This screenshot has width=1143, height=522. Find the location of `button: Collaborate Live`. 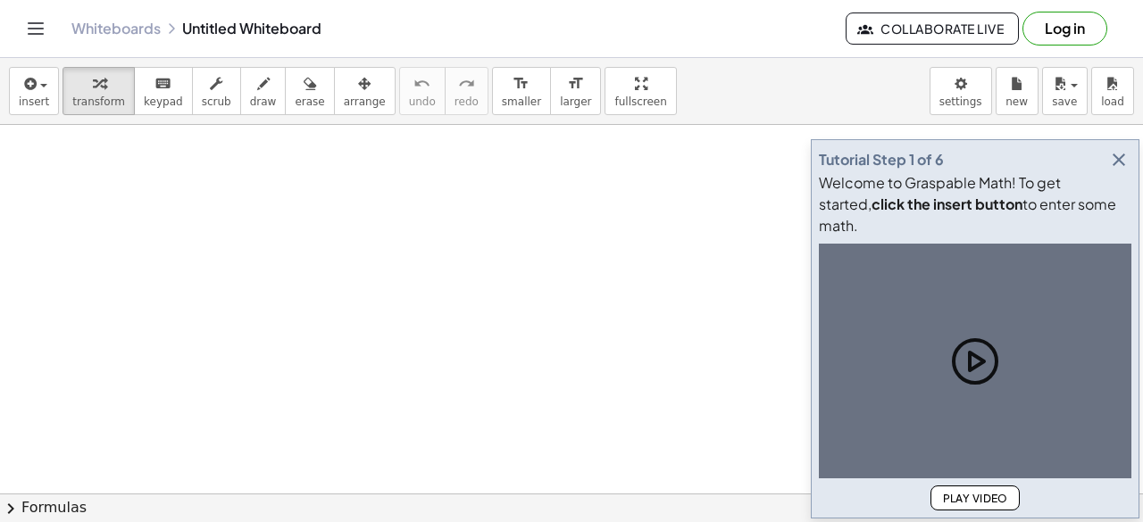

button: Collaborate Live is located at coordinates (932, 29).